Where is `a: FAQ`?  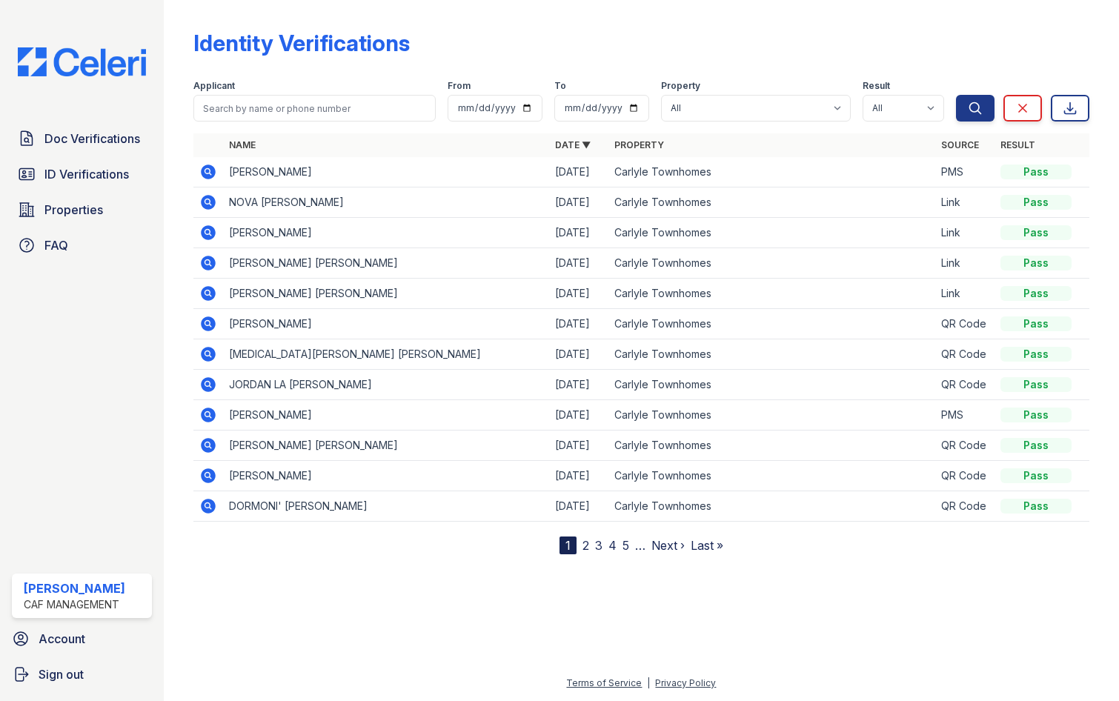
a: FAQ is located at coordinates (82, 245).